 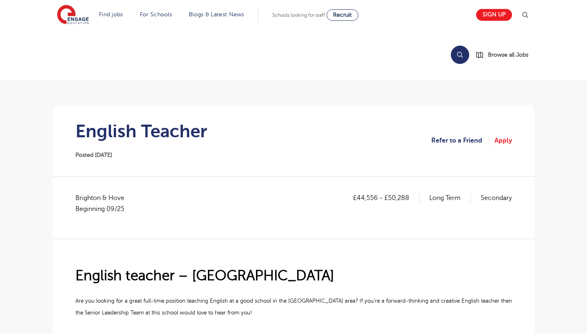 What do you see at coordinates (156, 14) in the screenshot?
I see `a: For Schools` at bounding box center [156, 14].